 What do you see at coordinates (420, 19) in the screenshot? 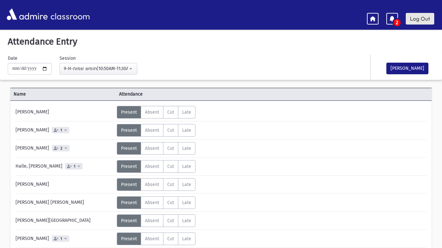
I see `a: Log Out` at bounding box center [420, 19].